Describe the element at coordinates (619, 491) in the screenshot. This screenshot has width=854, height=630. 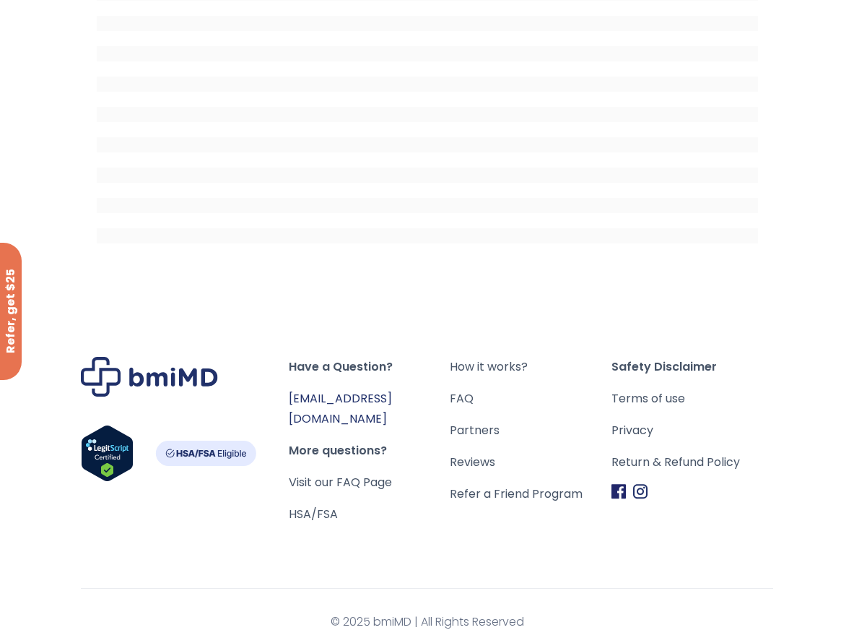
I see `img: Facebook` at that location.